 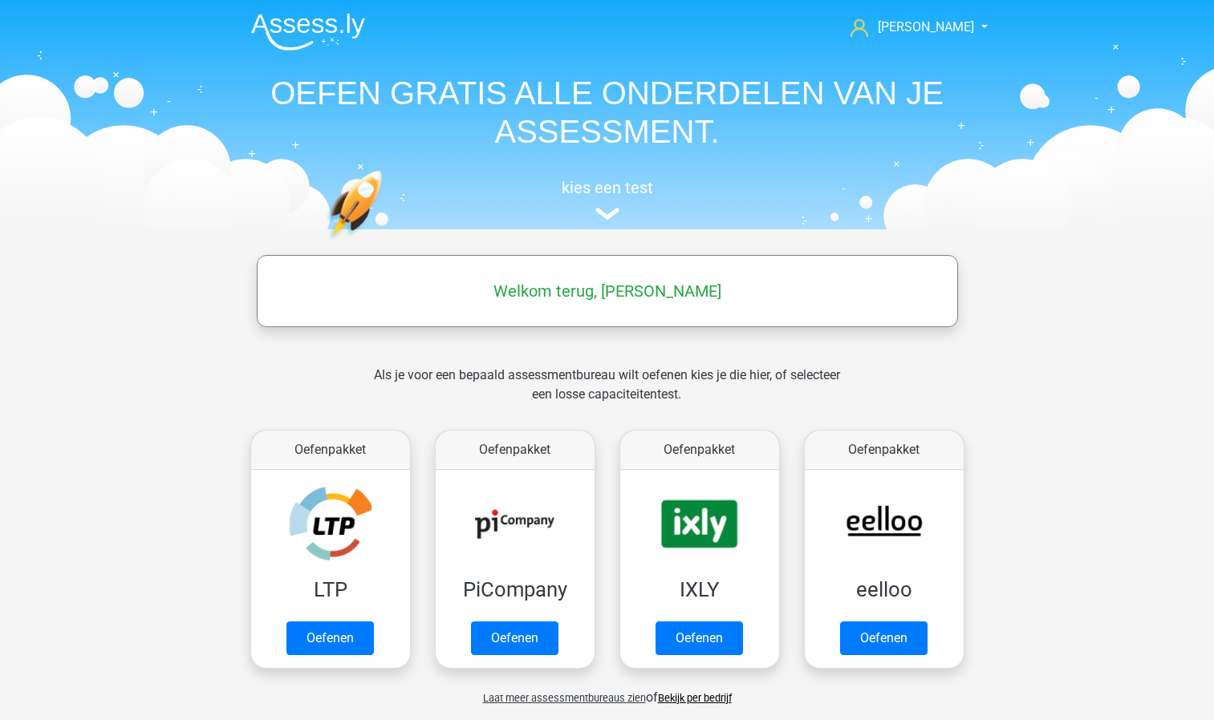 What do you see at coordinates (695, 698) in the screenshot?
I see `a: Bekijk per bedrijf` at bounding box center [695, 698].